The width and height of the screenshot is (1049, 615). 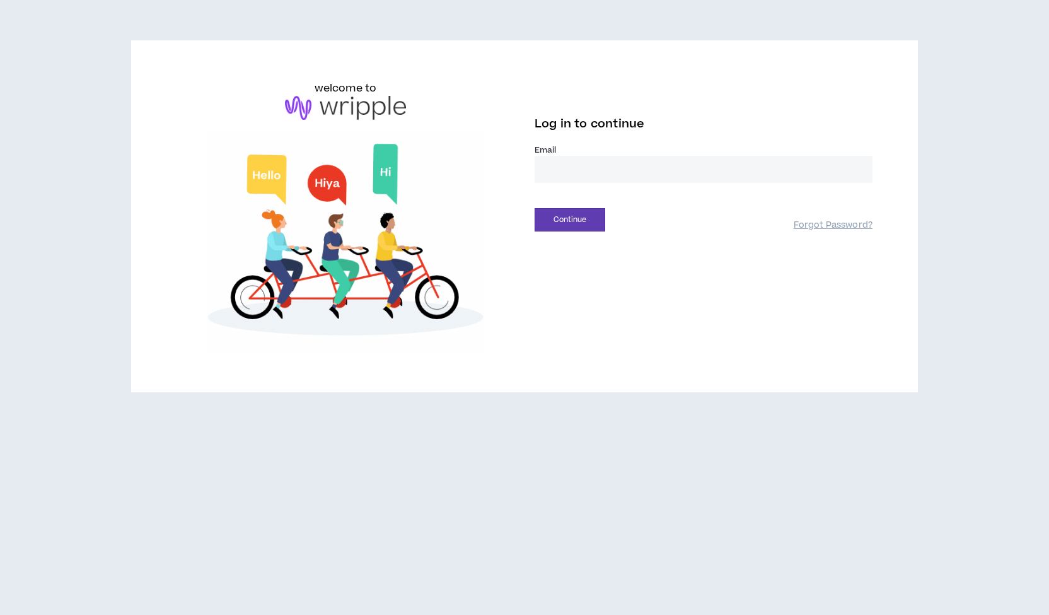 I want to click on label: Email, so click(x=704, y=150).